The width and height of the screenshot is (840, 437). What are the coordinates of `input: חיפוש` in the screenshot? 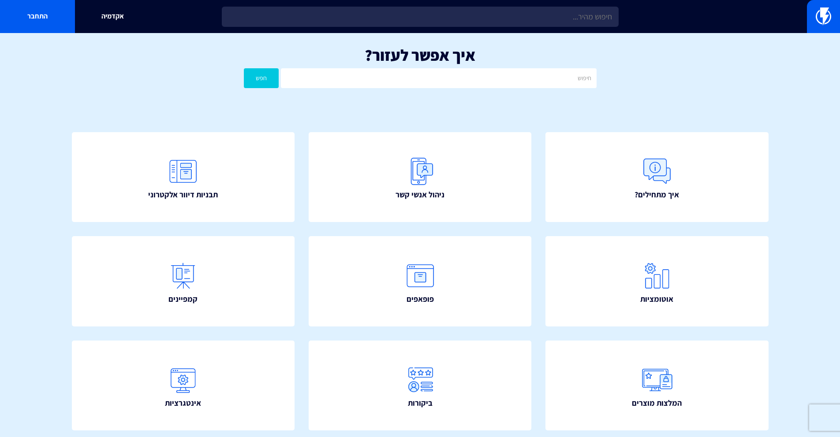 It's located at (438, 78).